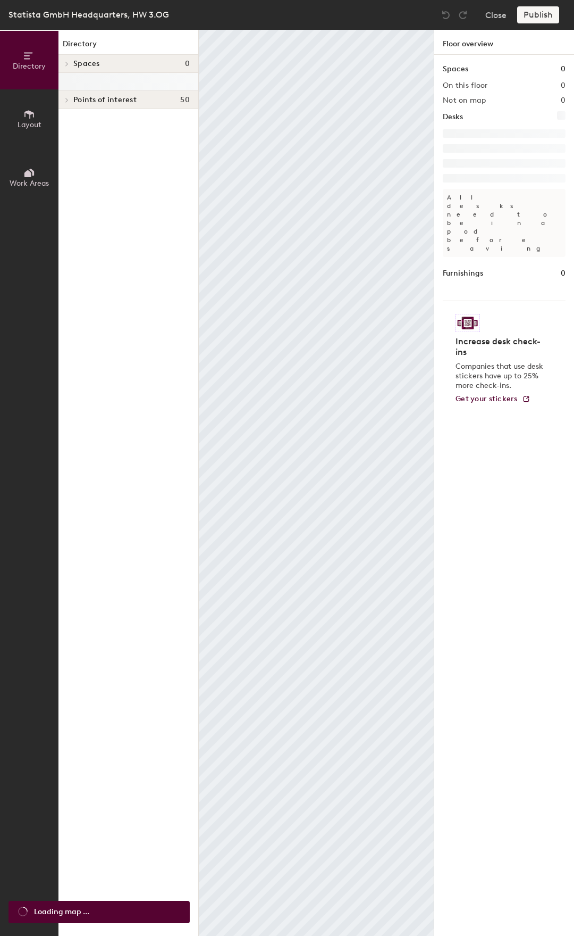  Describe the element at coordinates (504, 223) in the screenshot. I see `p: All desks need to be in a pod before saving` at that location.